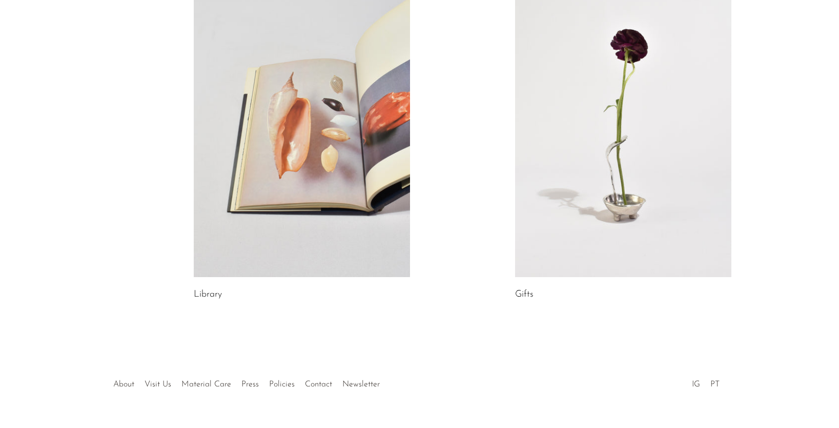 The width and height of the screenshot is (839, 428). What do you see at coordinates (124, 384) in the screenshot?
I see `a: About` at bounding box center [124, 384].